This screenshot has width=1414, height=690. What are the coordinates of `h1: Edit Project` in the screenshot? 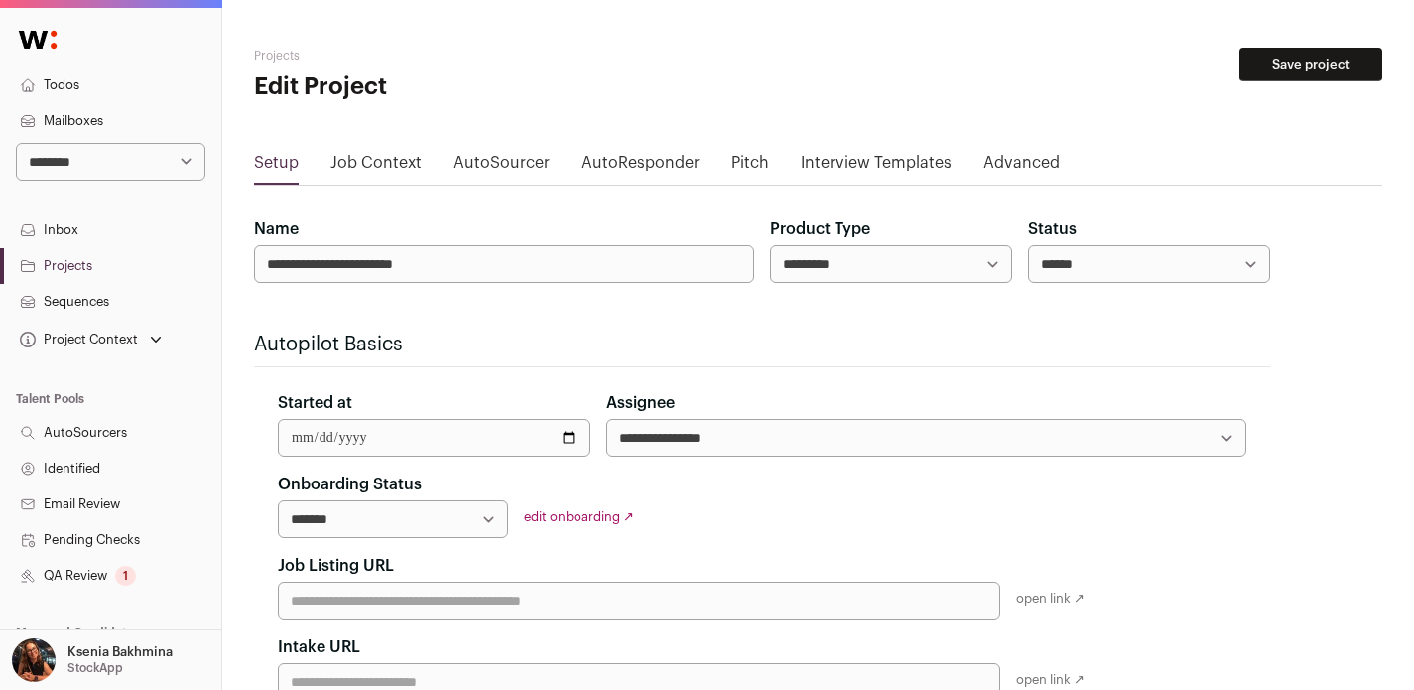 It's located at (442, 87).